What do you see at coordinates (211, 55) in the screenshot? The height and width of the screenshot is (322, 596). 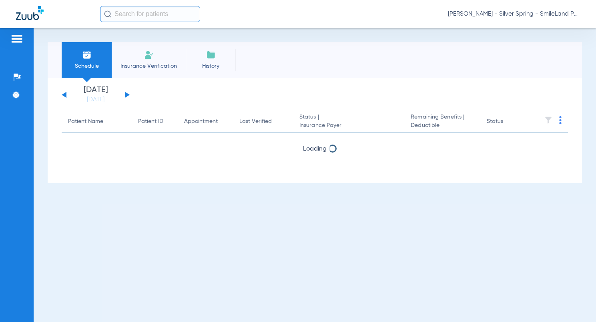 I see `img: History` at bounding box center [211, 55].